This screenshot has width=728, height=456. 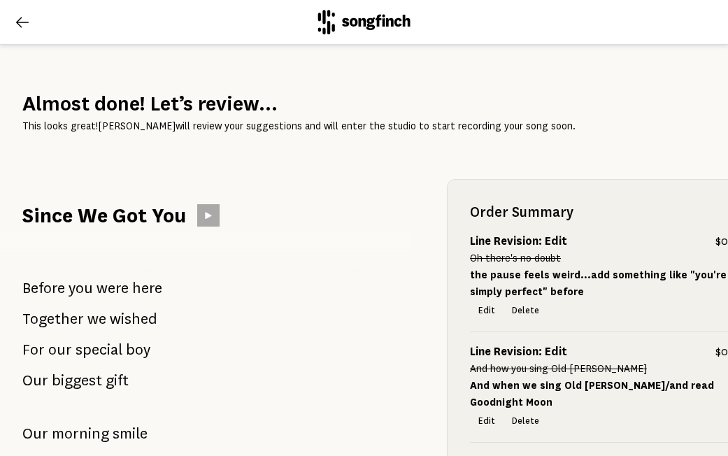 What do you see at coordinates (130, 434) in the screenshot?
I see `span: smile` at bounding box center [130, 434].